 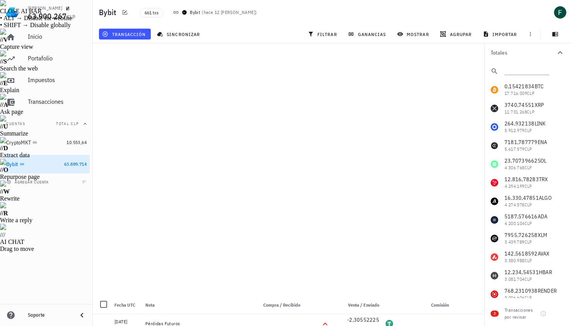 What do you see at coordinates (358, 305) in the screenshot?
I see `div: Venta / Enviado` at bounding box center [358, 305].